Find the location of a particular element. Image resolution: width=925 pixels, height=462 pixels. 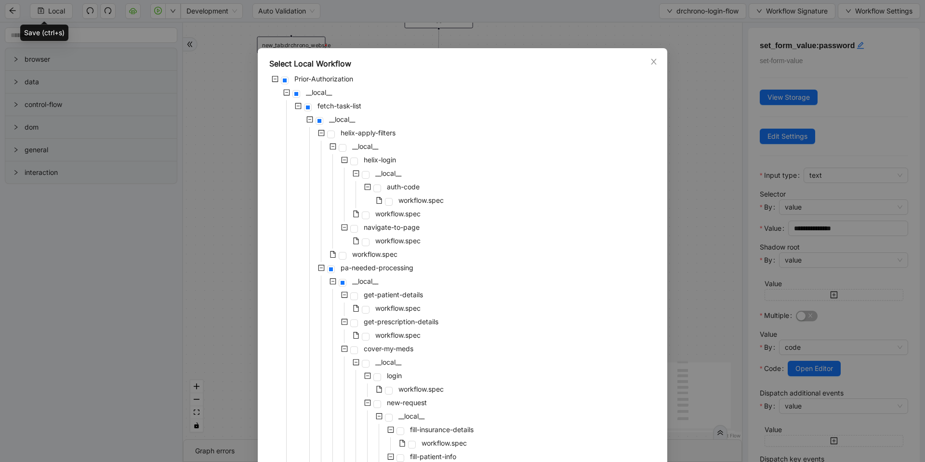

span: fetch-task-list is located at coordinates (339, 106).